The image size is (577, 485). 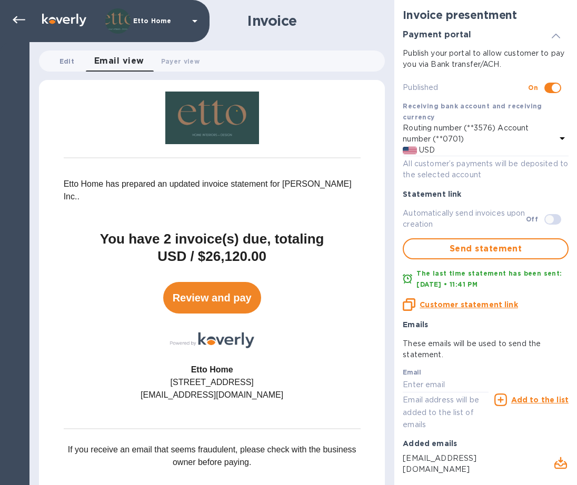 I want to click on img: logo, so click(x=212, y=118).